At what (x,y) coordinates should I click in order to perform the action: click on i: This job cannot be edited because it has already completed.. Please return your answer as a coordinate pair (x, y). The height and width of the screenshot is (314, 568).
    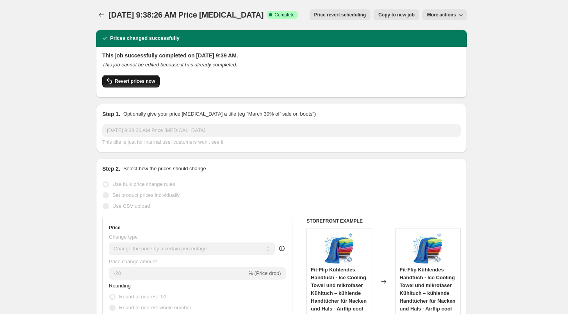
    Looking at the image, I should click on (170, 64).